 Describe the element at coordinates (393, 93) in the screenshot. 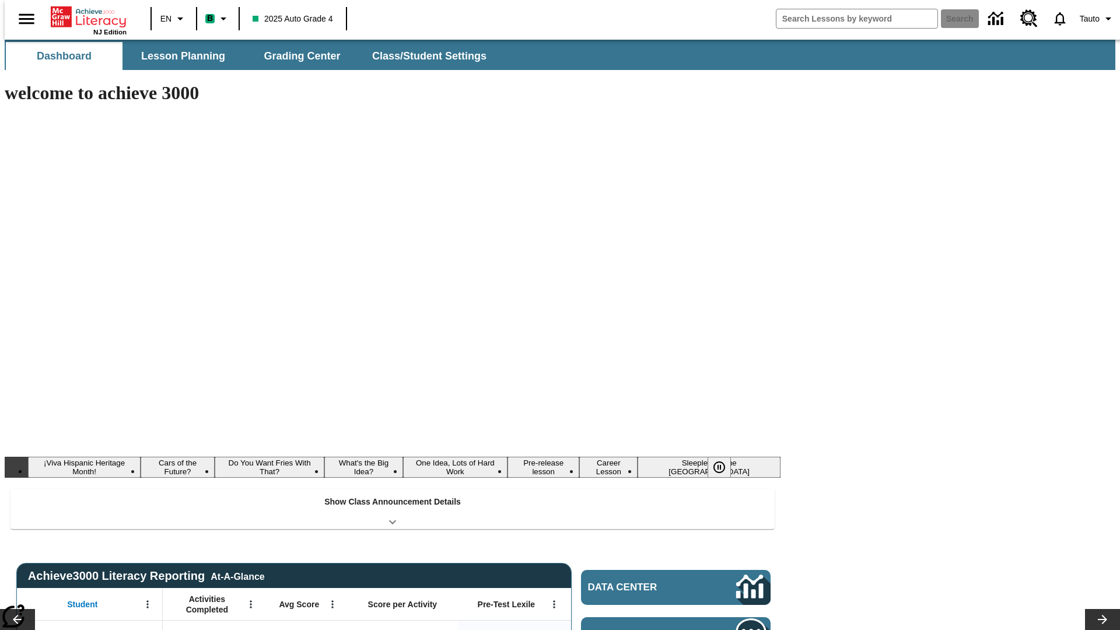

I see `h1: welcome to achieve 3000` at that location.